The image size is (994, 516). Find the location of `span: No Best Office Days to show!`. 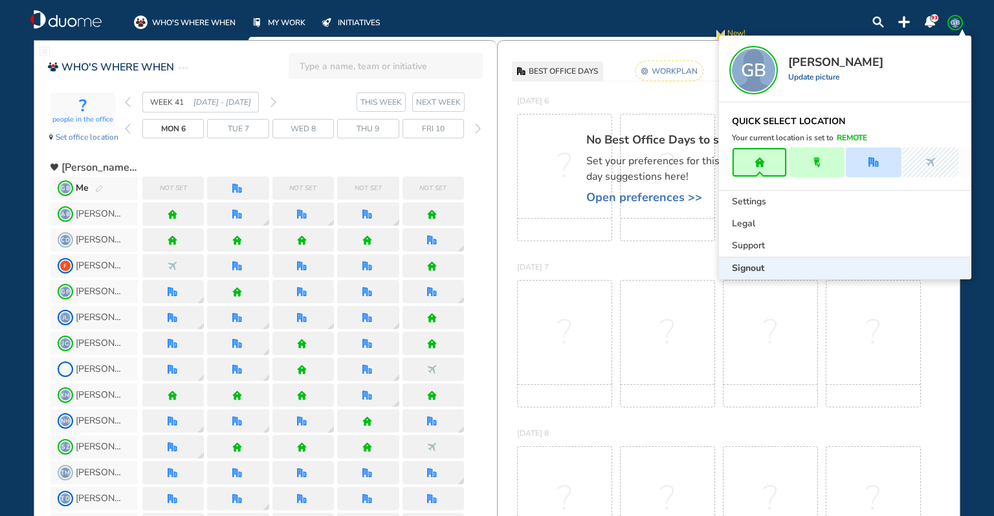

span: No Best Office Days to show! is located at coordinates (700, 140).